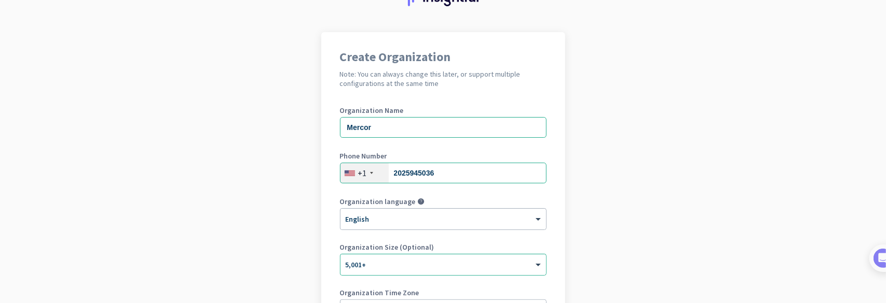 This screenshot has height=303, width=886. Describe the element at coordinates (443, 57) in the screenshot. I see `h1: Create Organization` at that location.